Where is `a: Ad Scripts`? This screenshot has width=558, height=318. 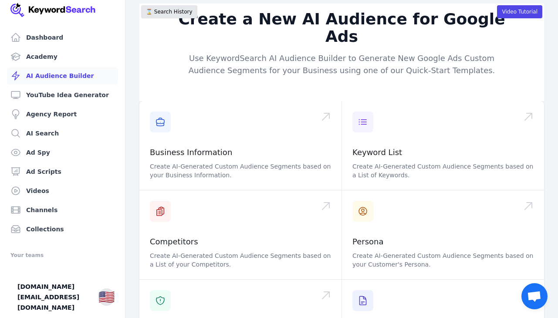
a: Ad Scripts is located at coordinates (62, 172).